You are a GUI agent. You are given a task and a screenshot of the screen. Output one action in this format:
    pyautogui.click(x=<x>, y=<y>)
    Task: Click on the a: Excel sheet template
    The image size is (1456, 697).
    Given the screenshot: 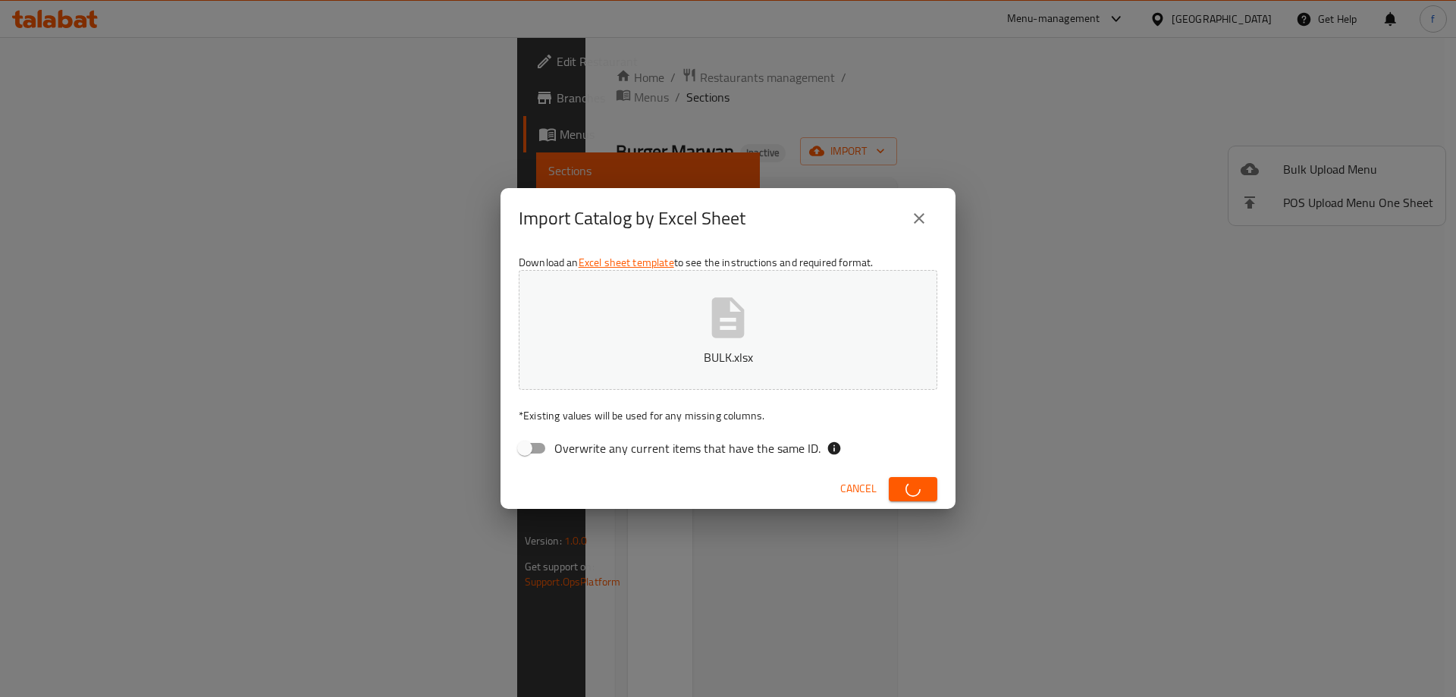 What is the action you would take?
    pyautogui.click(x=626, y=262)
    